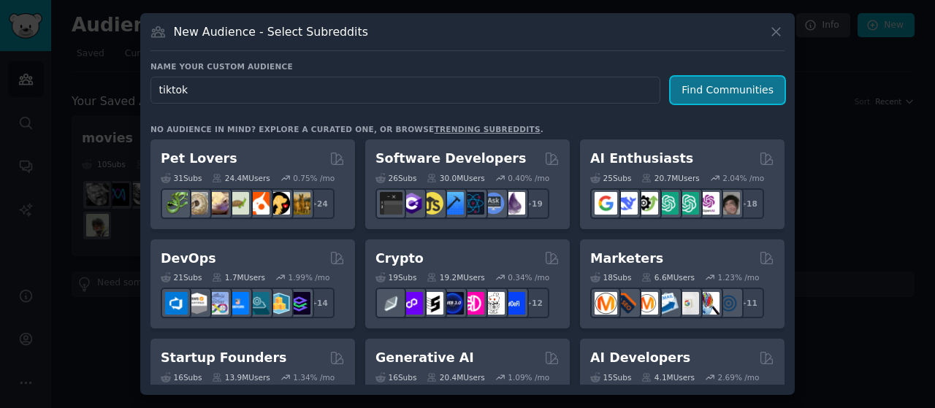 Image resolution: width=935 pixels, height=408 pixels. I want to click on img: web3, so click(452, 303).